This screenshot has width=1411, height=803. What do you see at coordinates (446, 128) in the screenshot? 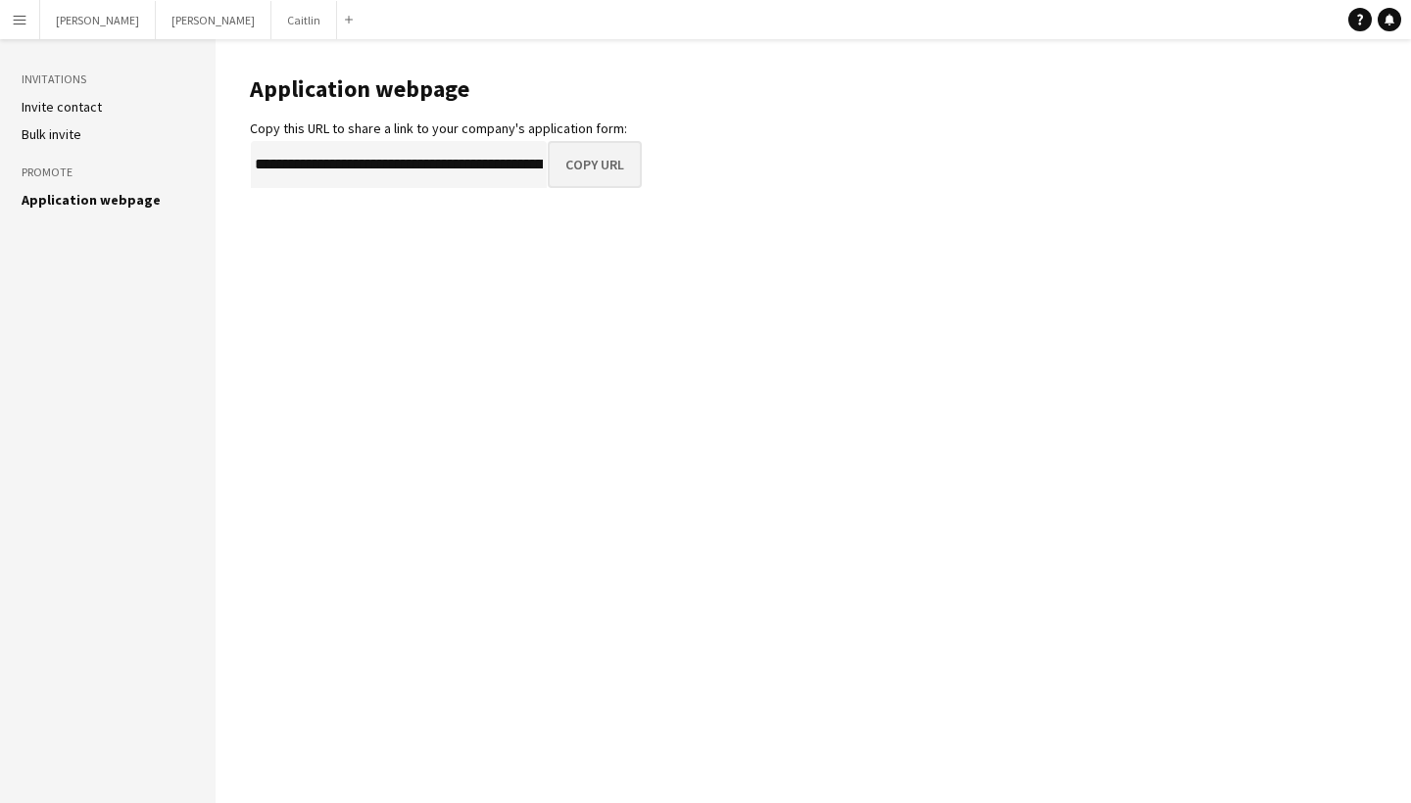
I see `div: Copy this URL to share a link to your company's application form:` at bounding box center [446, 128].